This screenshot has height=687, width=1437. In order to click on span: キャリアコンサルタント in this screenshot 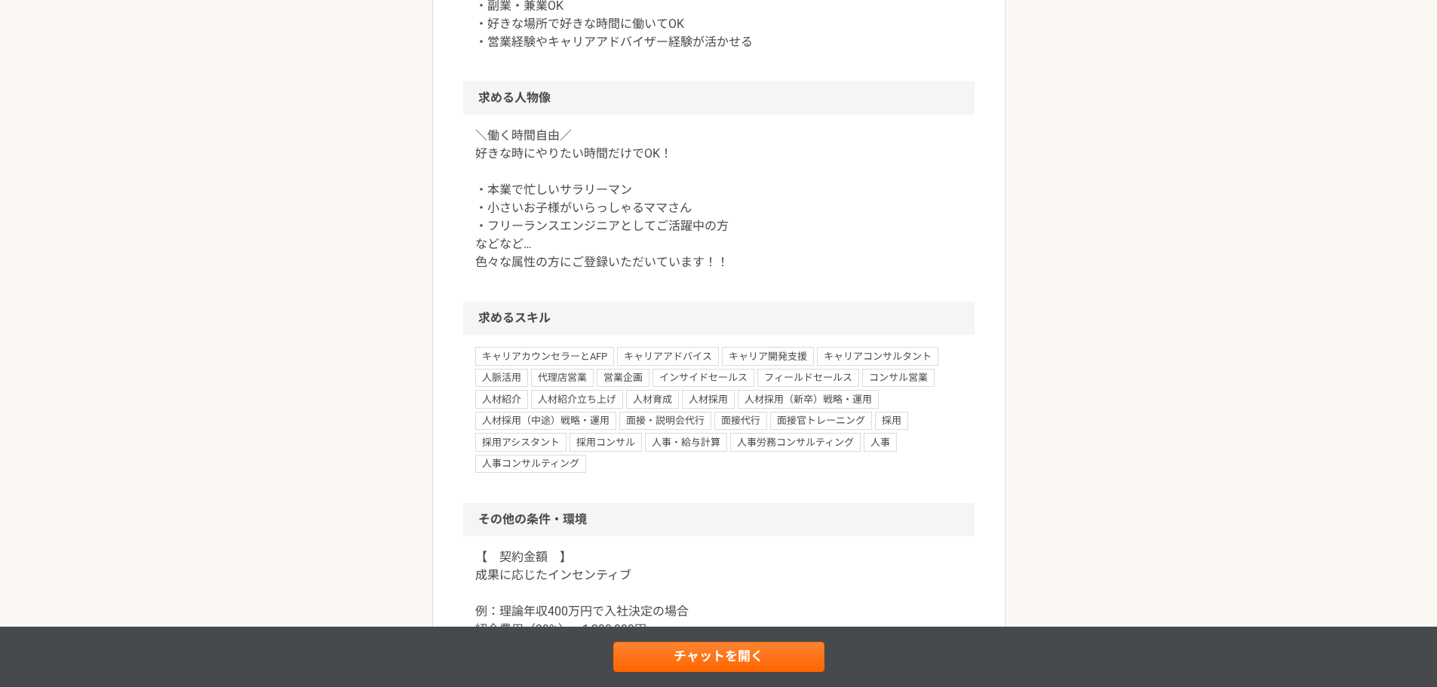, I will do `click(877, 356)`.